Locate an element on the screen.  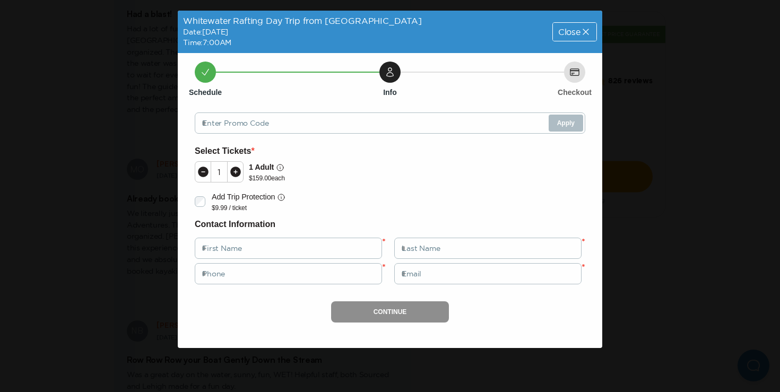
span: Close is located at coordinates (570, 32).